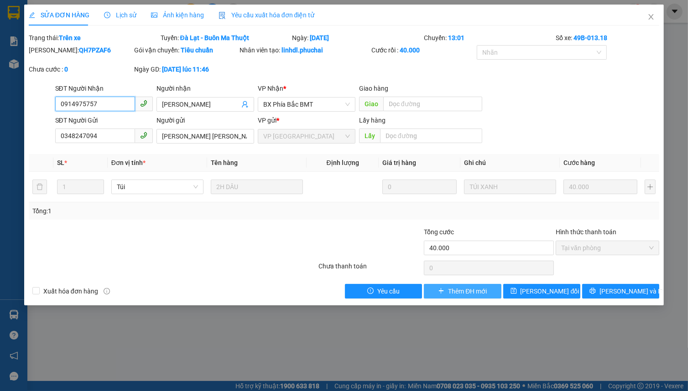 The image size is (688, 391). What do you see at coordinates (107, 15) in the screenshot?
I see `span: clock-circle` at bounding box center [107, 15].